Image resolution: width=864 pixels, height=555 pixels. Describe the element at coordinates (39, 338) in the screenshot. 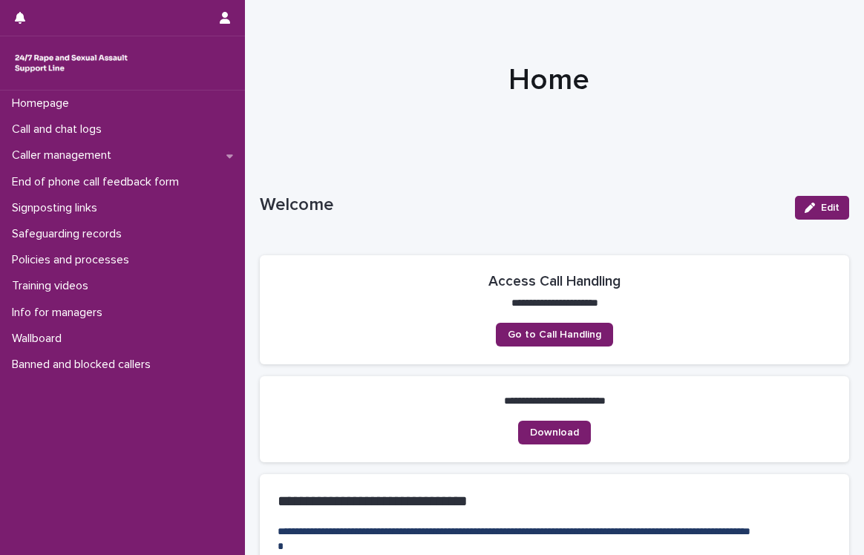

I see `p: Wallboard` at that location.